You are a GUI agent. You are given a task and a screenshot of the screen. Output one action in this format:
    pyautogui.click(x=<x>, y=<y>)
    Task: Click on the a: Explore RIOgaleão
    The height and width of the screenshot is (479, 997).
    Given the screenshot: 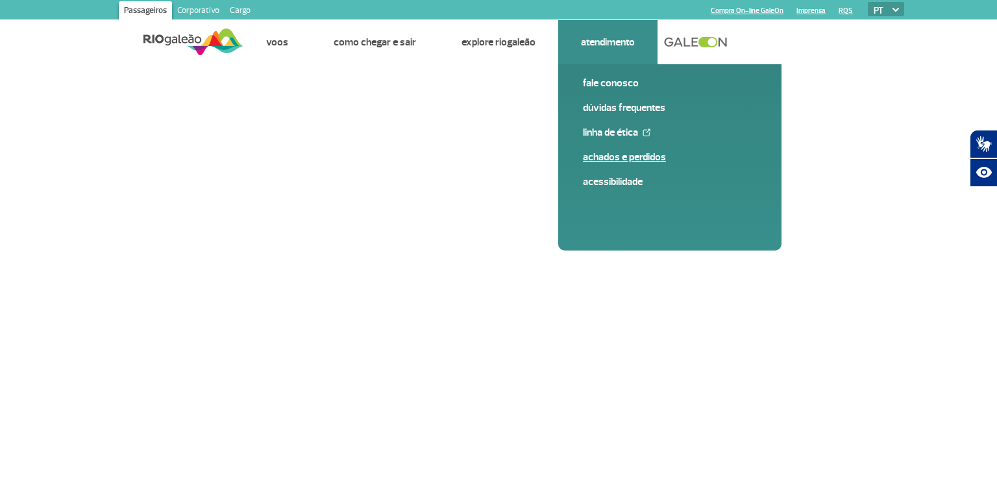 What is the action you would take?
    pyautogui.click(x=498, y=42)
    